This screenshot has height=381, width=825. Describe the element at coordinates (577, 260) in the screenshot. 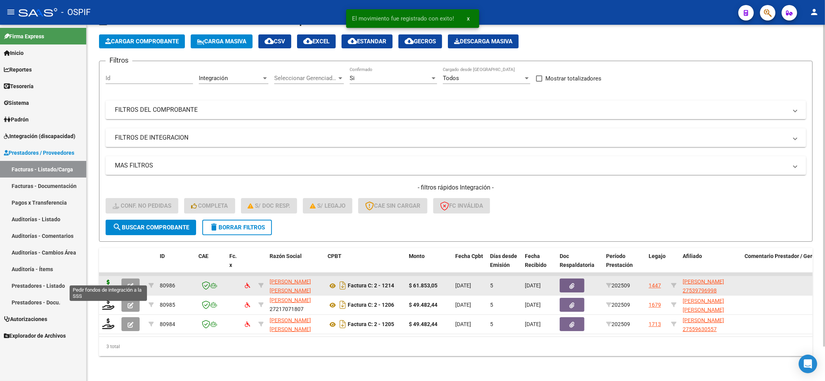

I see `span: Doc Respaldatoria` at that location.